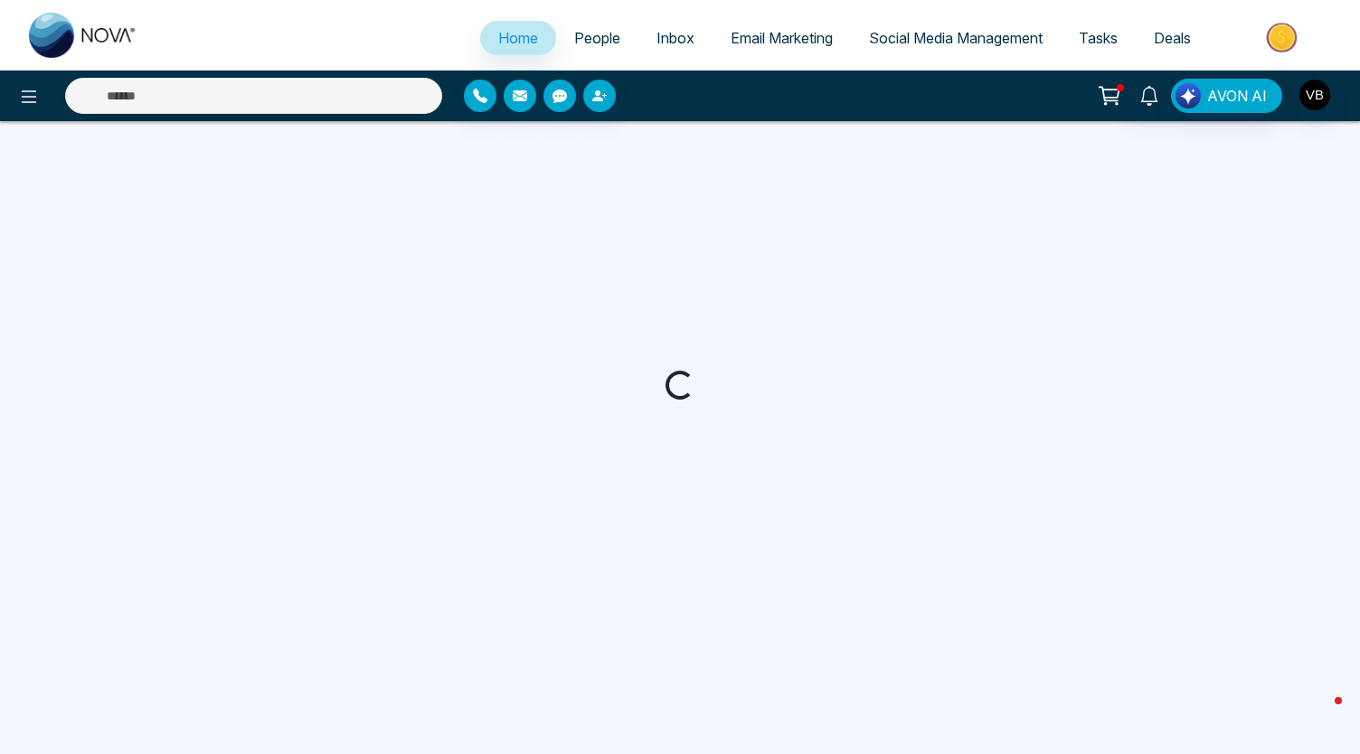  I want to click on a: Inbox, so click(675, 38).